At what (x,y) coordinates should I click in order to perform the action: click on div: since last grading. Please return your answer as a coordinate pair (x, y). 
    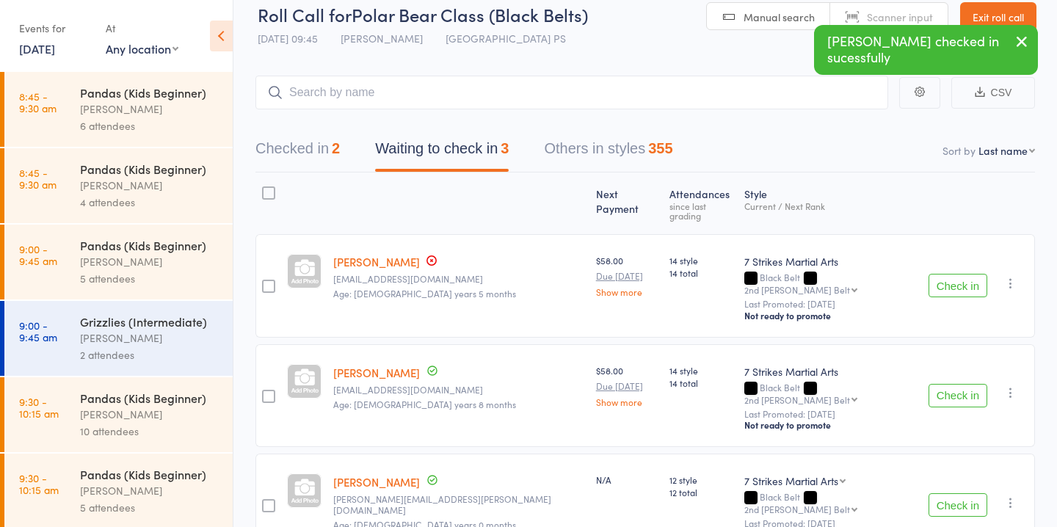
    Looking at the image, I should click on (701, 211).